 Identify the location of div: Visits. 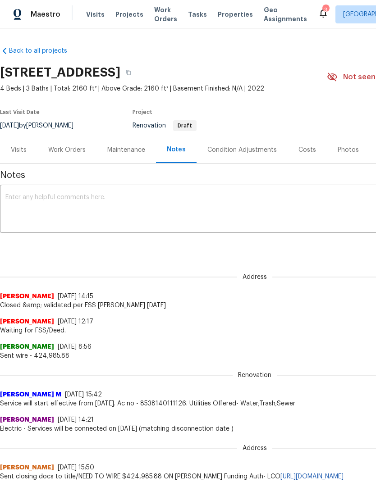
(18, 150).